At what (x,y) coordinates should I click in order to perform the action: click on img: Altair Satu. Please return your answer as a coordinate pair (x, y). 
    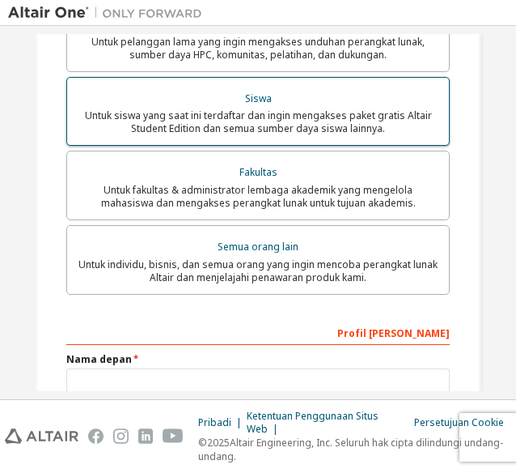
    Looking at the image, I should click on (109, 13).